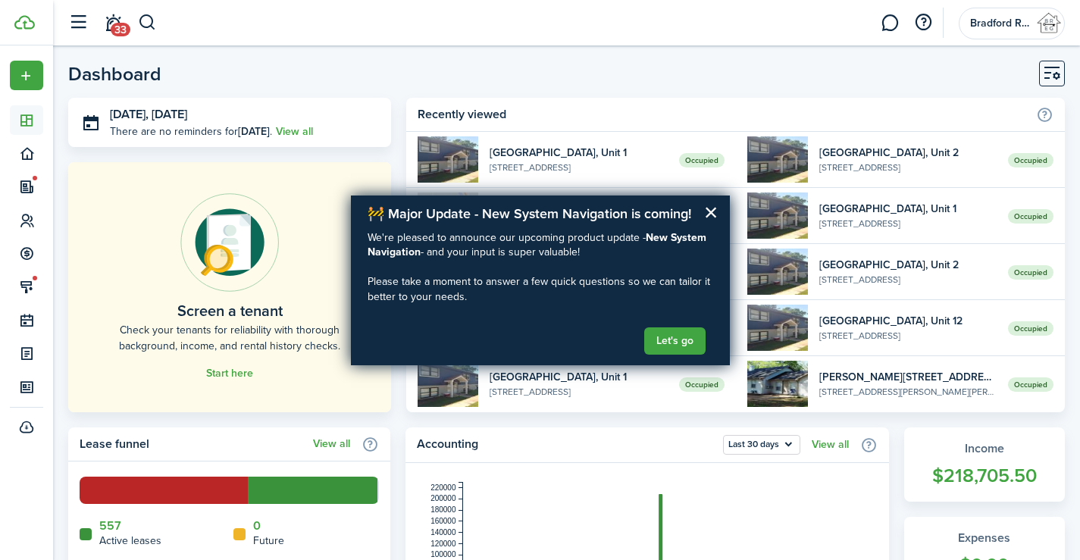  I want to click on widget-stats-title: Income, so click(984, 449).